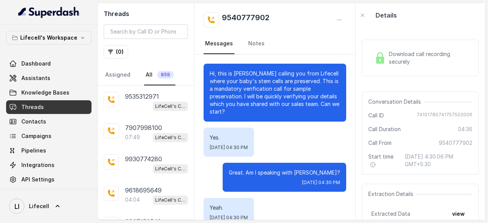  What do you see at coordinates (45, 93) in the screenshot?
I see `span: Knowledge Bases` at bounding box center [45, 93].